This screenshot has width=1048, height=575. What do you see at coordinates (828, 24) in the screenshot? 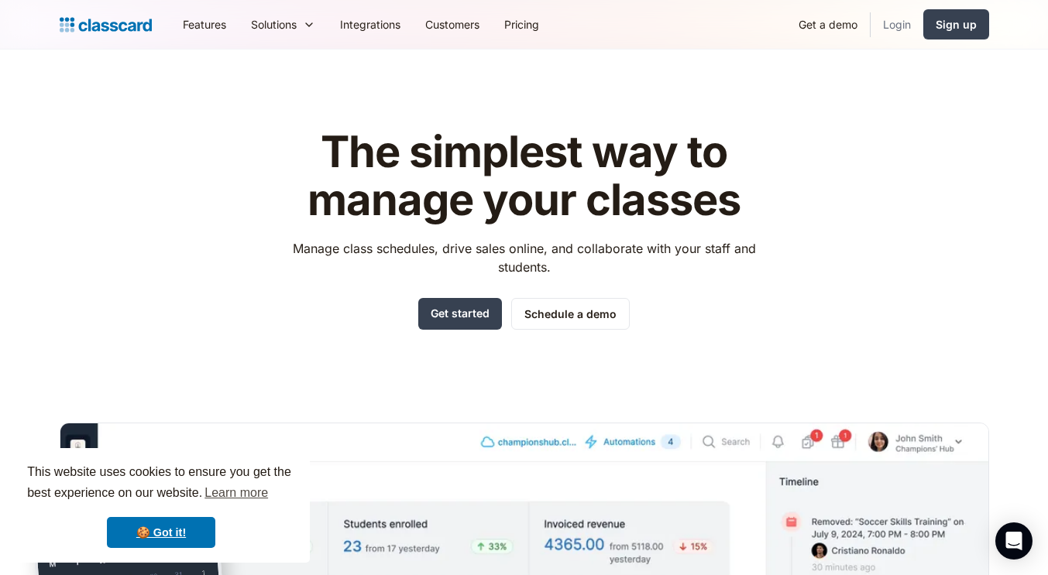
I see `a: Get a demo` at bounding box center [828, 24].